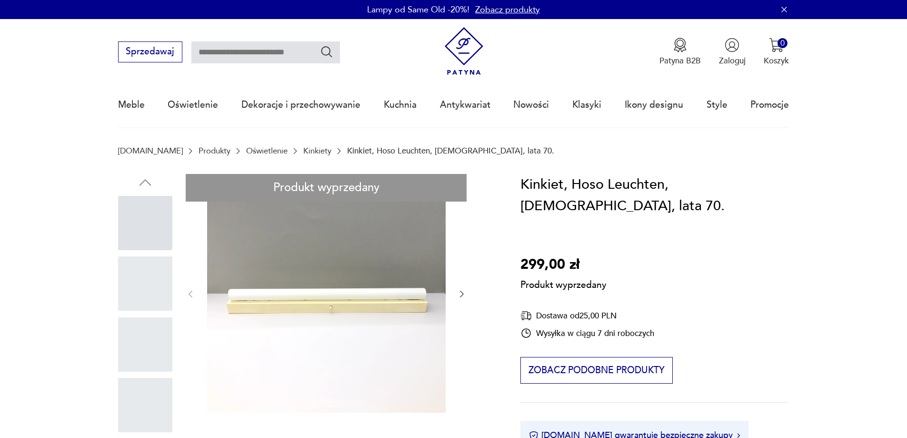 The image size is (907, 438). Describe the element at coordinates (783, 43) in the screenshot. I see `div: 0` at that location.